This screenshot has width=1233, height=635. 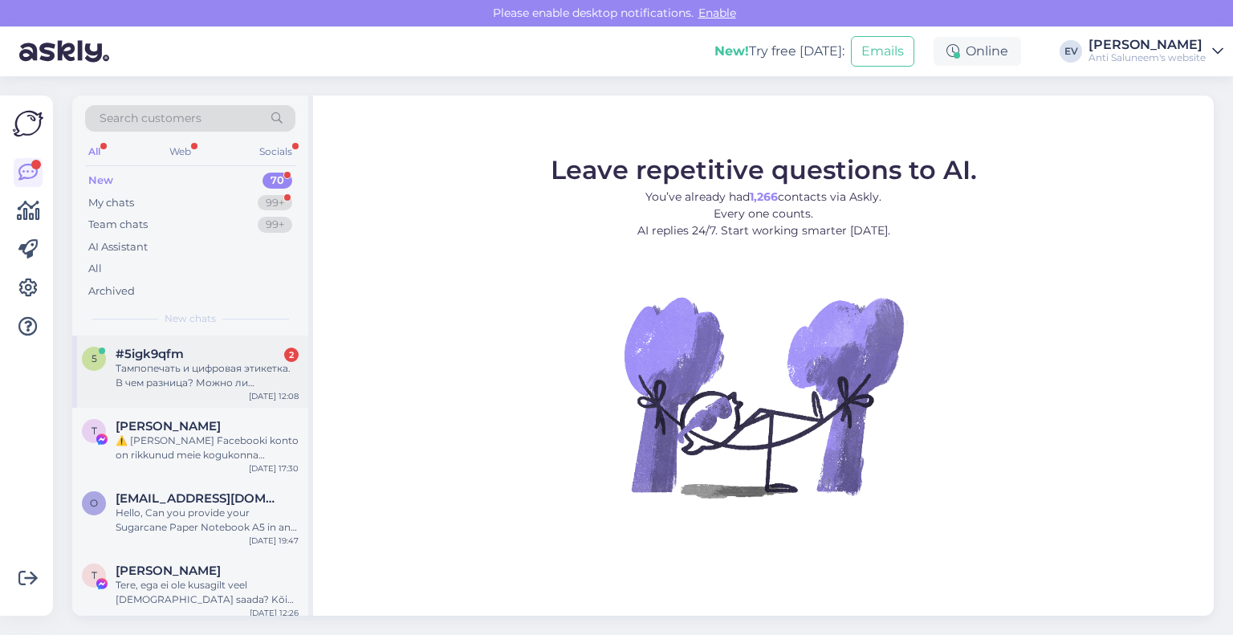 What do you see at coordinates (199, 498) in the screenshot?
I see `span: otopix@gmail.com` at bounding box center [199, 498].